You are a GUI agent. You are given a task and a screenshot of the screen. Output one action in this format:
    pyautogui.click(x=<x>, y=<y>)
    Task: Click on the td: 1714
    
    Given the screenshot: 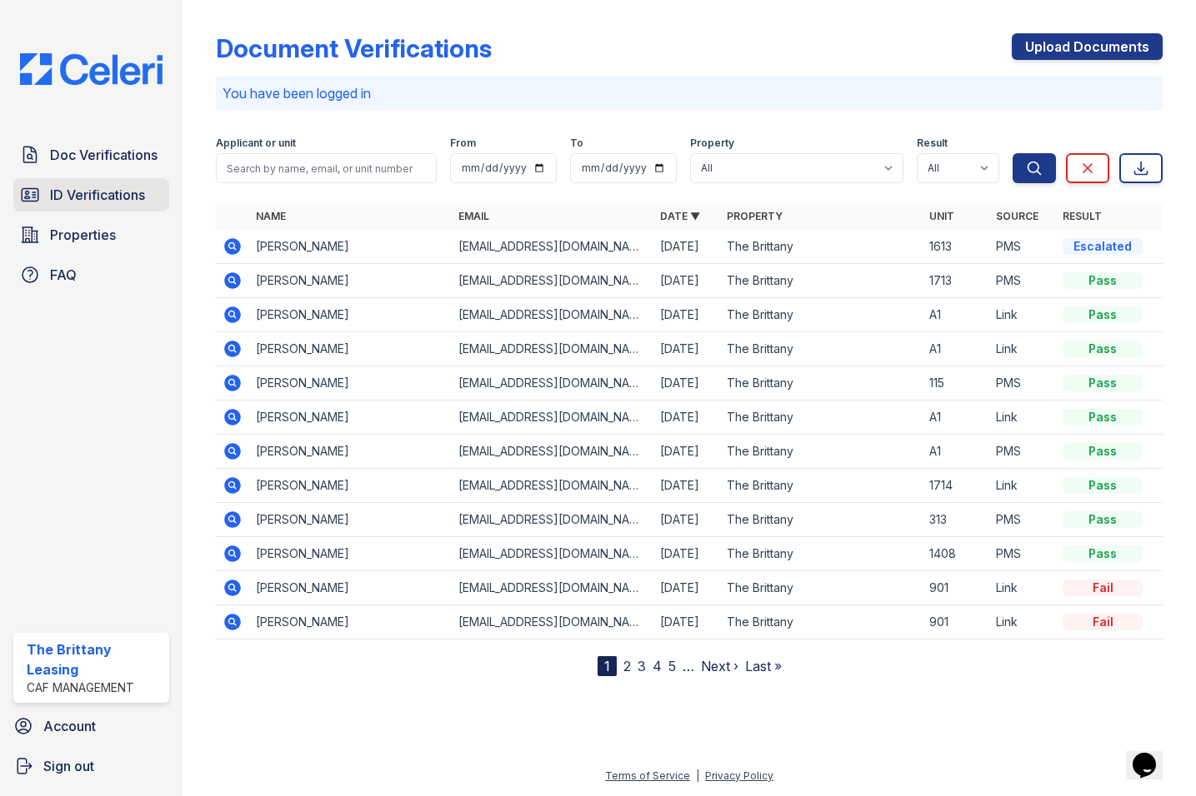 What is the action you would take?
    pyautogui.click(x=956, y=486)
    